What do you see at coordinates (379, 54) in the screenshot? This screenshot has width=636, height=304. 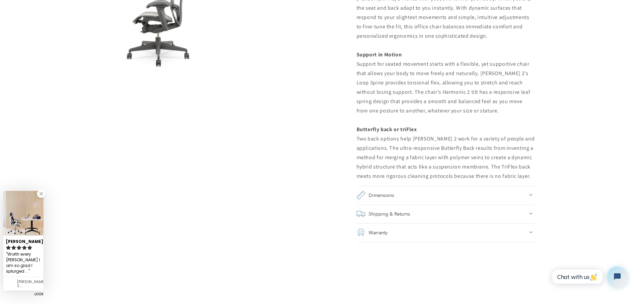 I see `b: Support in Motion` at bounding box center [379, 54].